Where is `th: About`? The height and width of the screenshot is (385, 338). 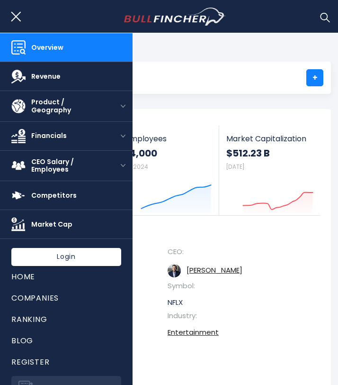 th: About is located at coordinates (162, 375).